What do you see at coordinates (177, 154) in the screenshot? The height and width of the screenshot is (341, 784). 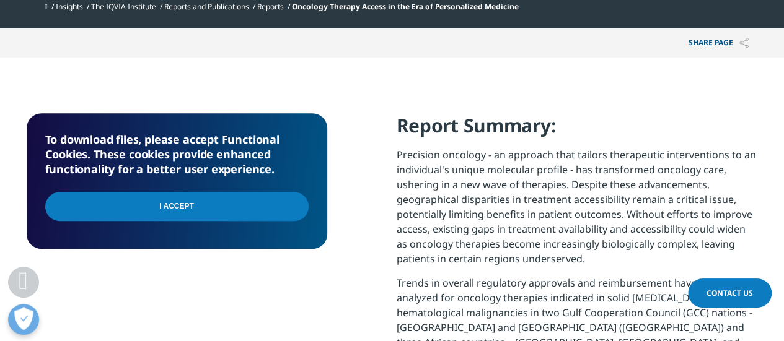 I see `h5: To download files, please accept Functional Cookies. These cookies provide enhanced functionality...` at bounding box center [177, 154].